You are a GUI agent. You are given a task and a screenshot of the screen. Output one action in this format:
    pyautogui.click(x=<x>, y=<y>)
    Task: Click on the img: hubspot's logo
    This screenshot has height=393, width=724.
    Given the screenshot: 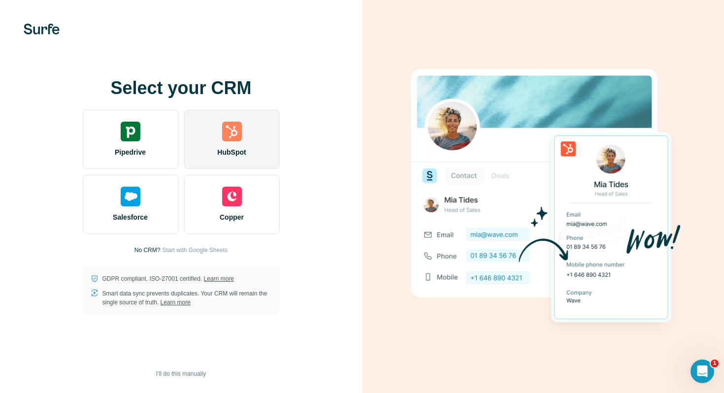 What is the action you would take?
    pyautogui.click(x=232, y=132)
    